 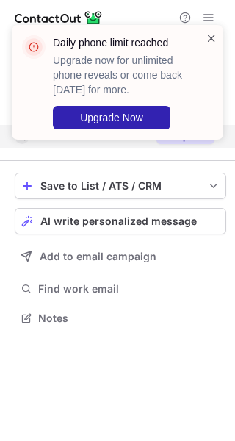 What do you see at coordinates (129, 289) in the screenshot?
I see `span: Find work email` at bounding box center [129, 289].